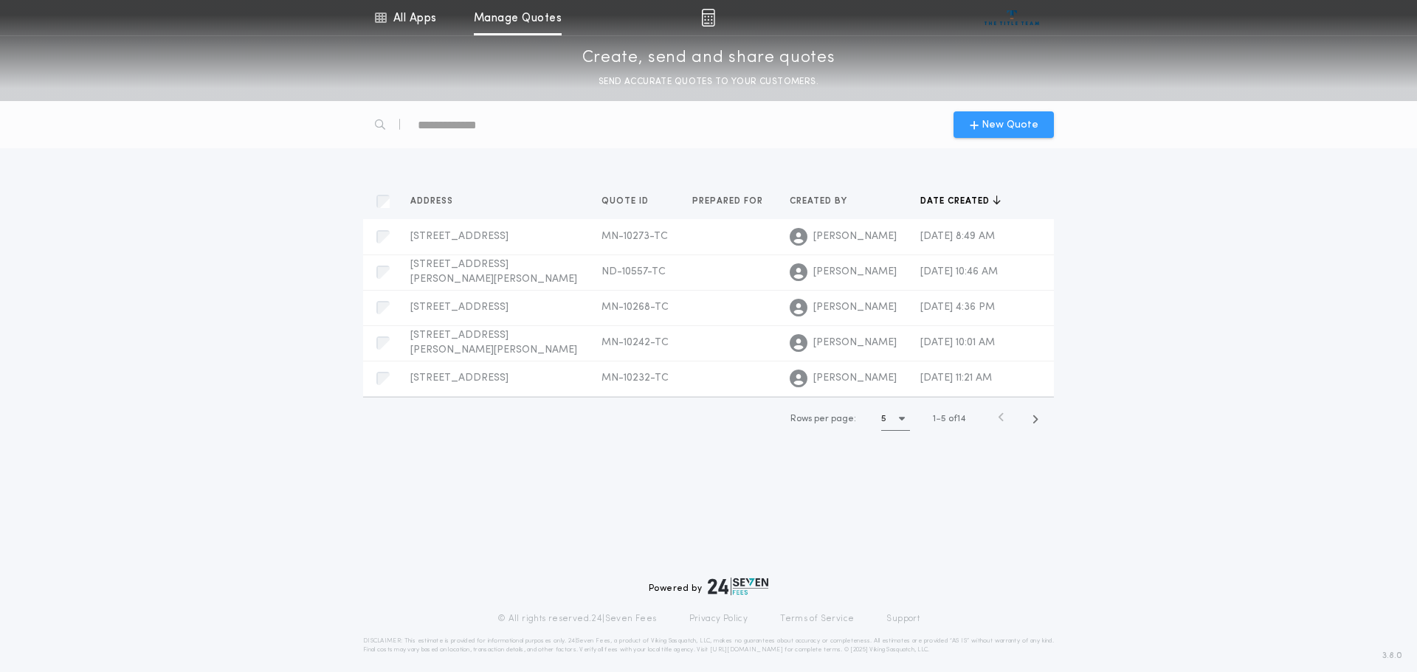 Image resolution: width=1417 pixels, height=672 pixels. What do you see at coordinates (709, 82) in the screenshot?
I see `p: SEND ACCURATE QUOTES TO YOUR CUSTOMERS.` at bounding box center [709, 82].